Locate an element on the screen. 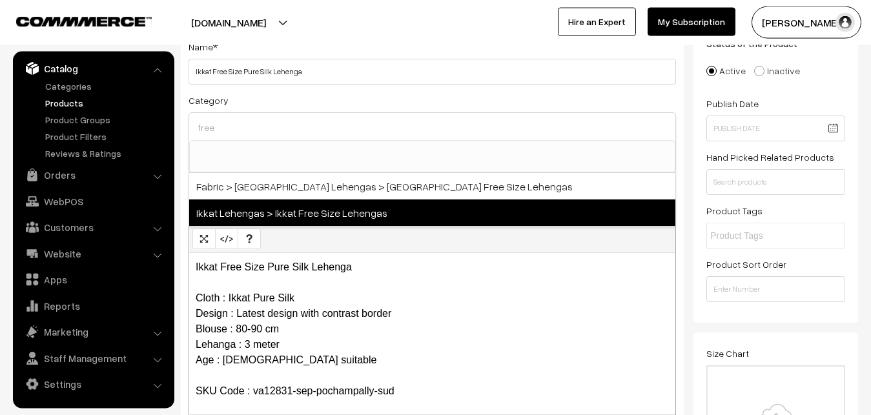  input: Search products is located at coordinates (776, 182).